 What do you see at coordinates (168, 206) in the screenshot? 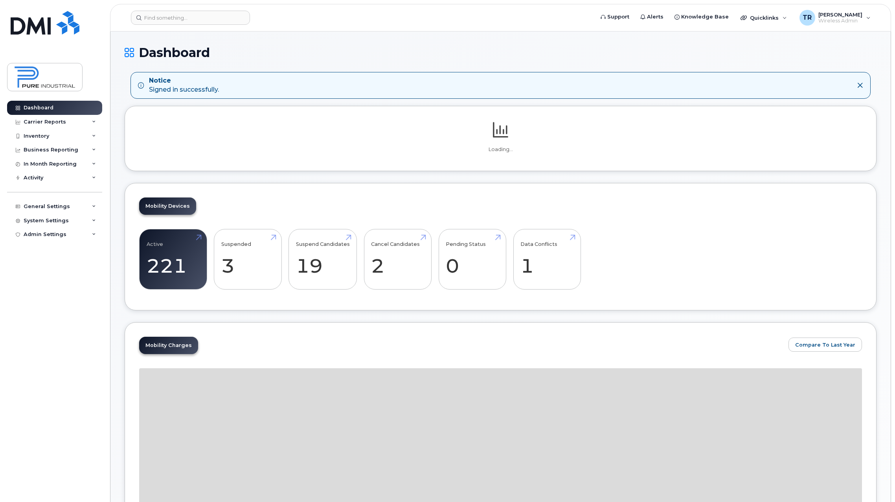
I see `a: Mobility Devices` at bounding box center [168, 206].